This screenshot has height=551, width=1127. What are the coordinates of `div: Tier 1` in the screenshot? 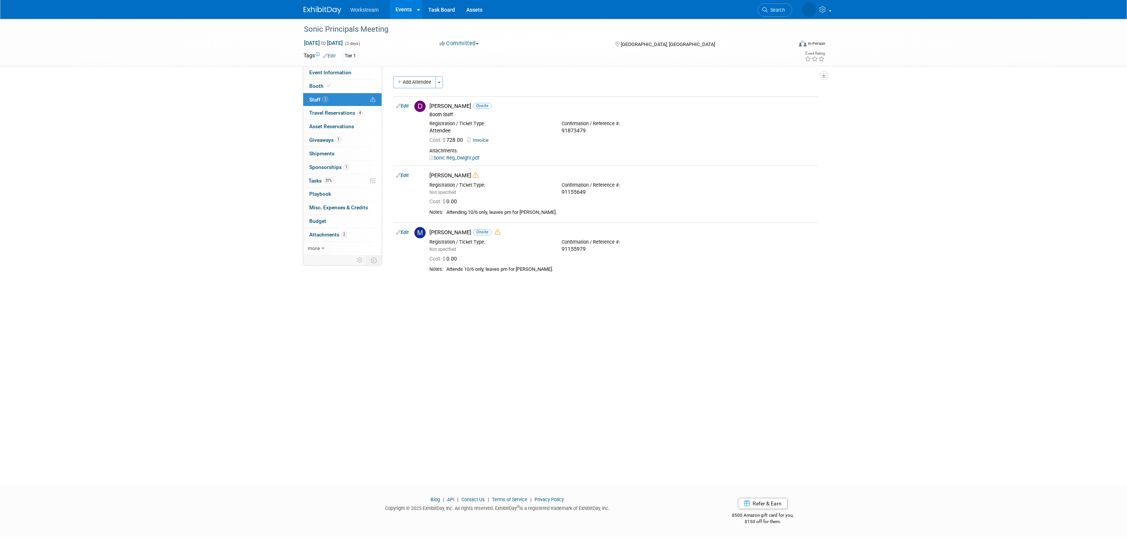 It's located at (350, 56).